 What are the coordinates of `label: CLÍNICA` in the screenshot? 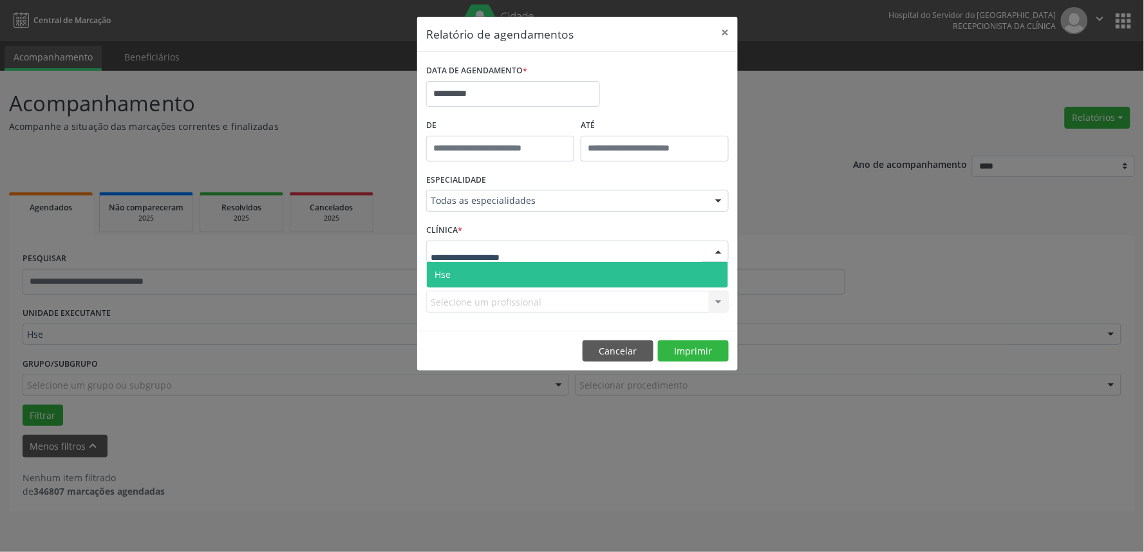 It's located at (444, 231).